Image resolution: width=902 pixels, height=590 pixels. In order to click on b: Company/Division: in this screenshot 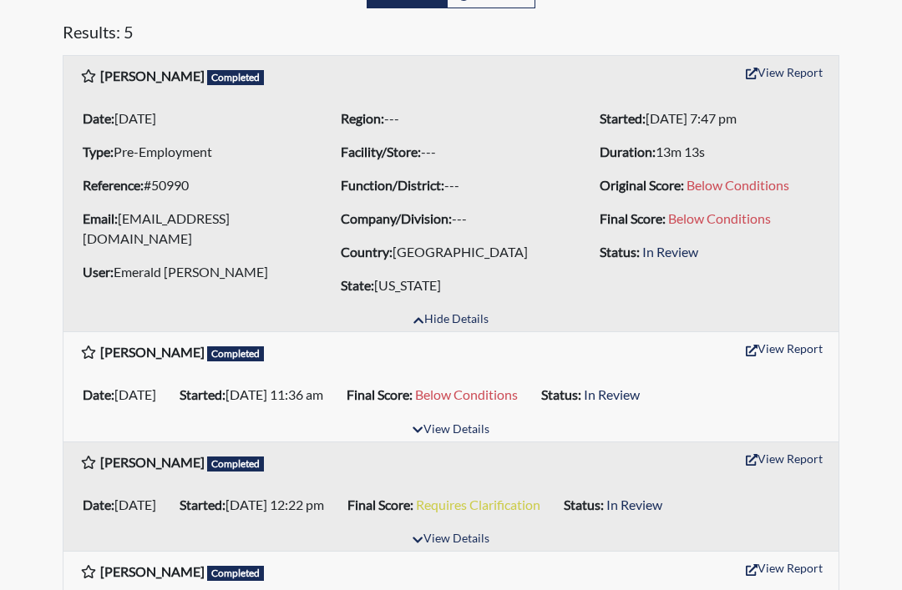, I will do `click(396, 218)`.